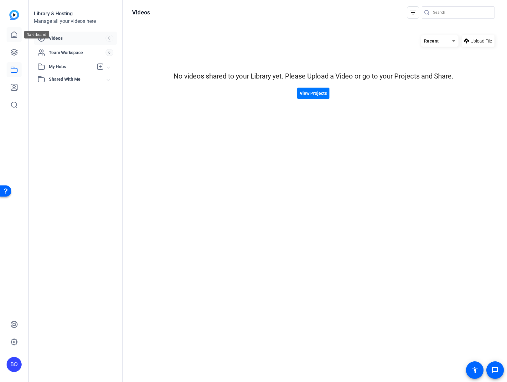  I want to click on button: View Projects, so click(313, 93).